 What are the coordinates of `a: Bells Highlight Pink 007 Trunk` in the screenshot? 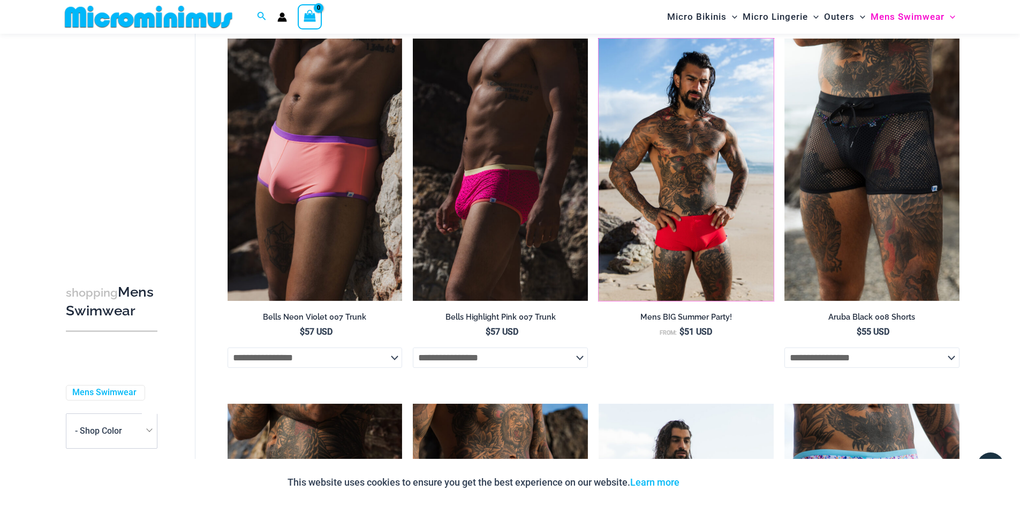 It's located at (500, 319).